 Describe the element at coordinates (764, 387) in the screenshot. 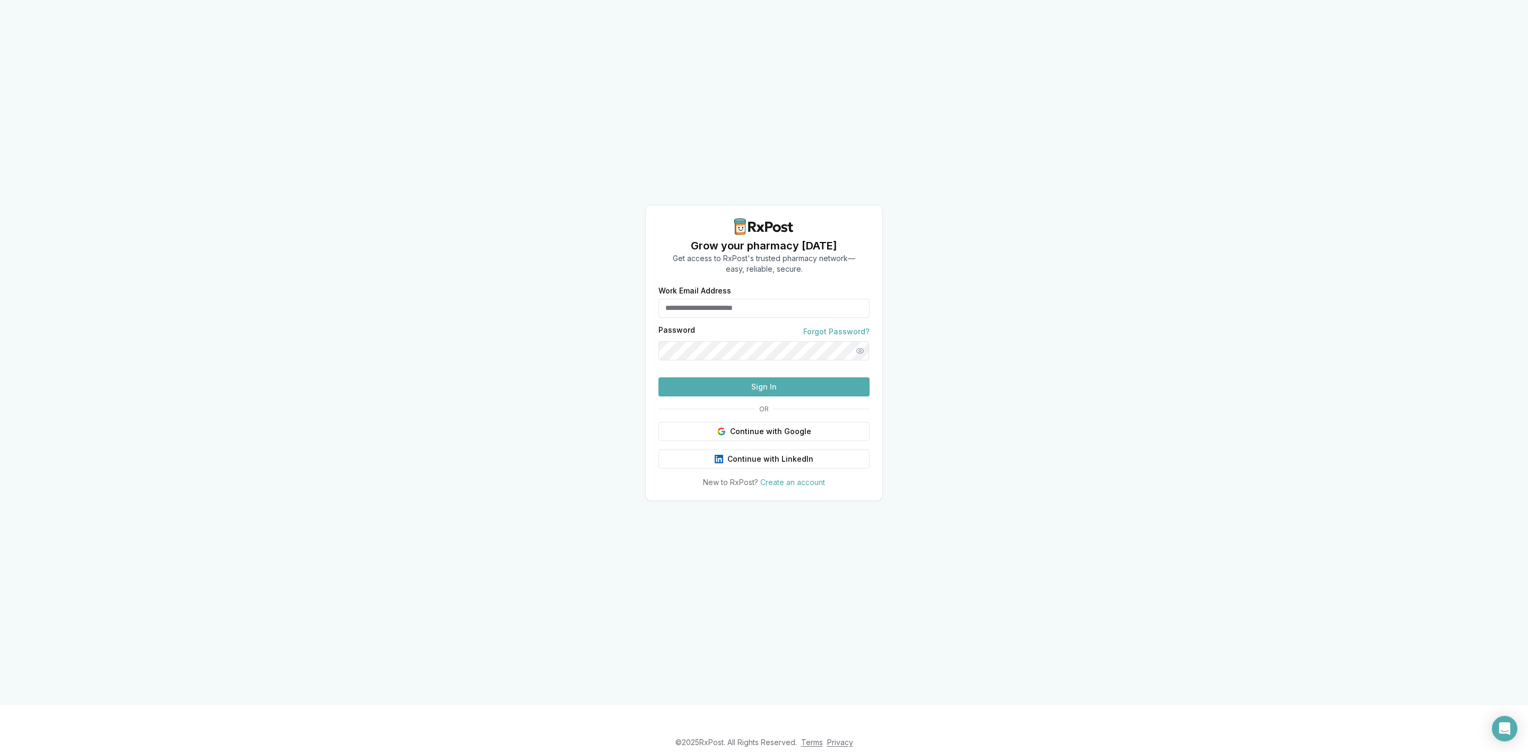

I see `button: Sign In` at that location.